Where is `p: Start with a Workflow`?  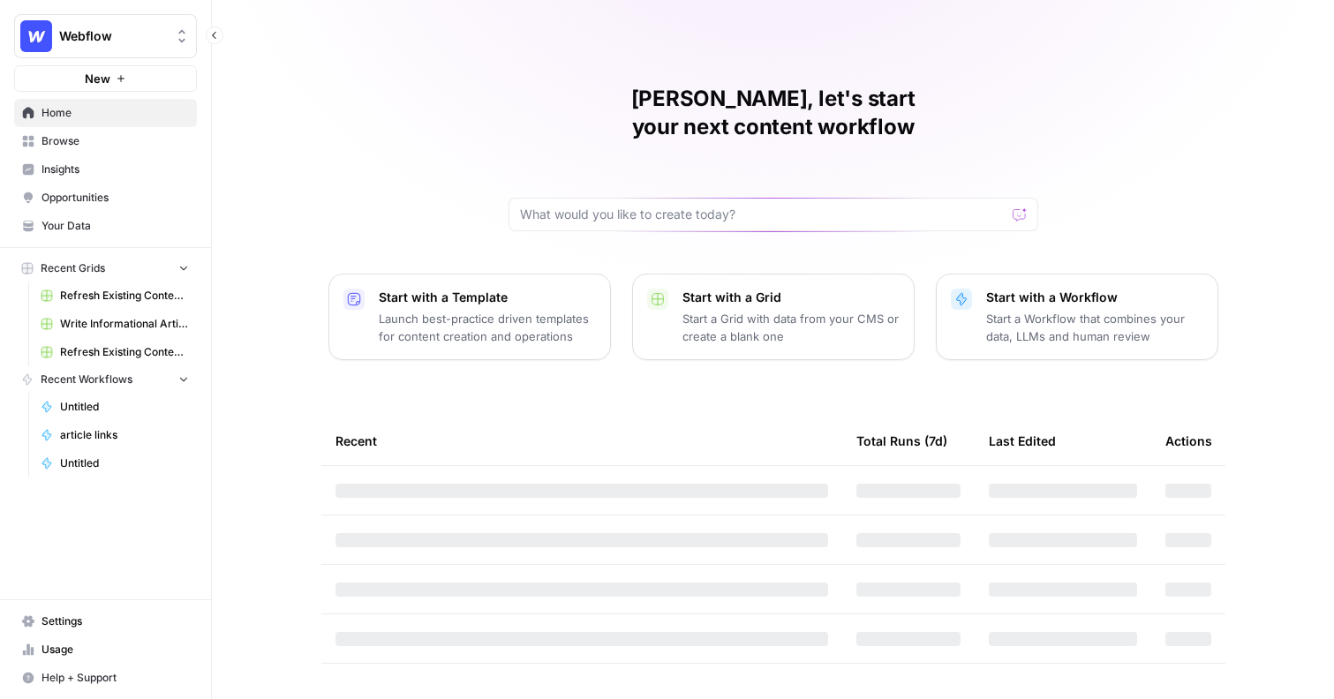 p: Start with a Workflow is located at coordinates (1095, 298).